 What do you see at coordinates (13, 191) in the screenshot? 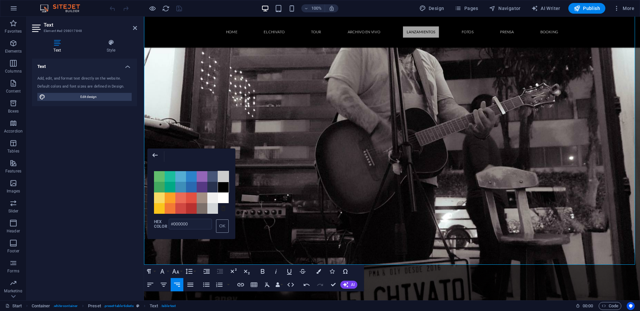
I see `p: Images` at bounding box center [13, 191].